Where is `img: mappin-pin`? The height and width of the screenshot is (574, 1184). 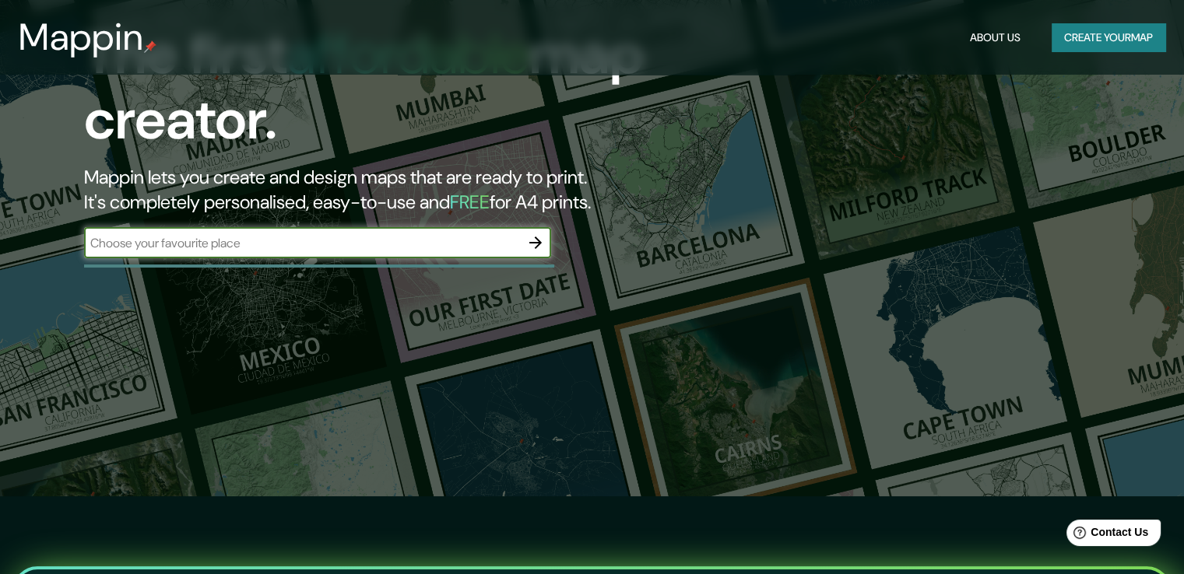
img: mappin-pin is located at coordinates (150, 47).